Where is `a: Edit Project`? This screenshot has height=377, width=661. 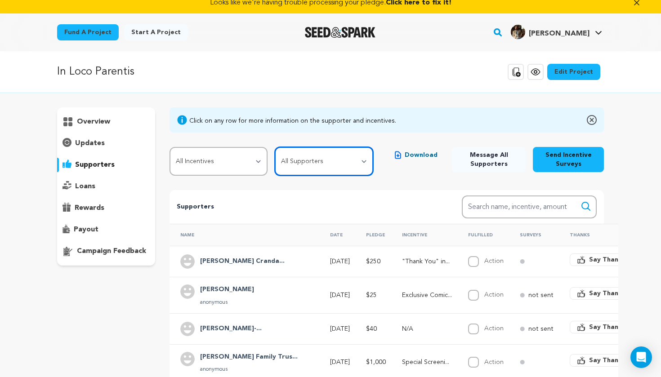 a: Edit Project is located at coordinates (574, 72).